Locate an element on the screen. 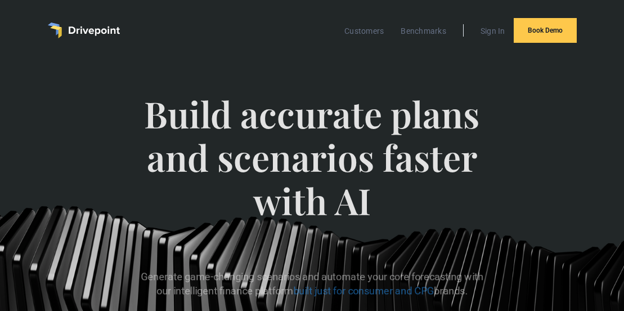  span: Build accurate plans and scenarios faster with AI is located at coordinates (312, 168).